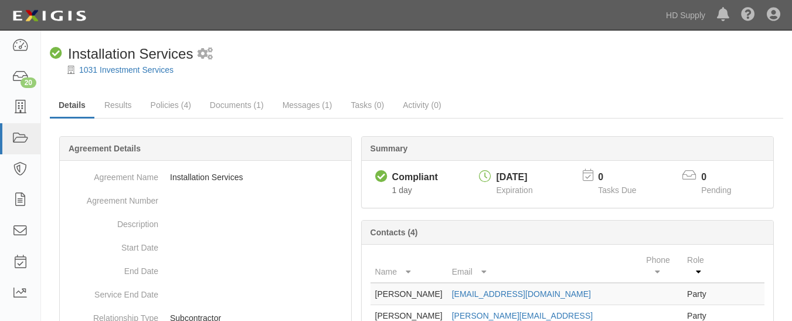 The height and width of the screenshot is (321, 792). I want to click on dt: Agreement Name, so click(111, 174).